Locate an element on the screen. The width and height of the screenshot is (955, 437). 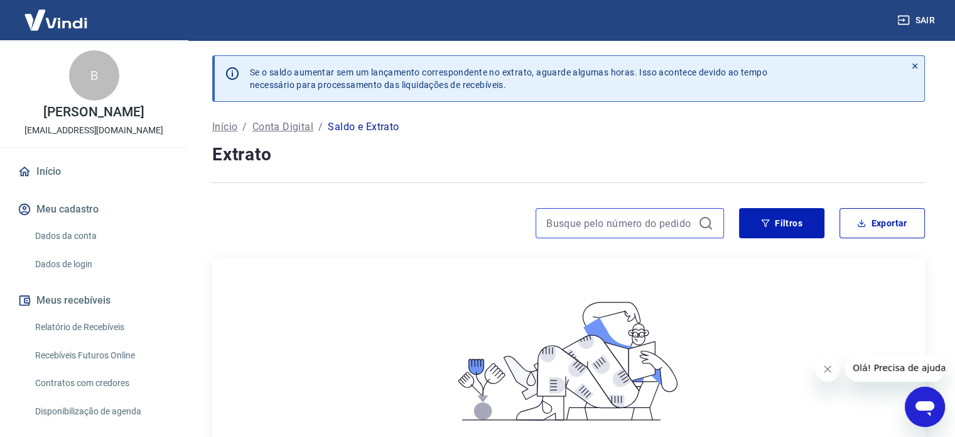
a: Relatório de Recebíveis is located at coordinates (101, 327).